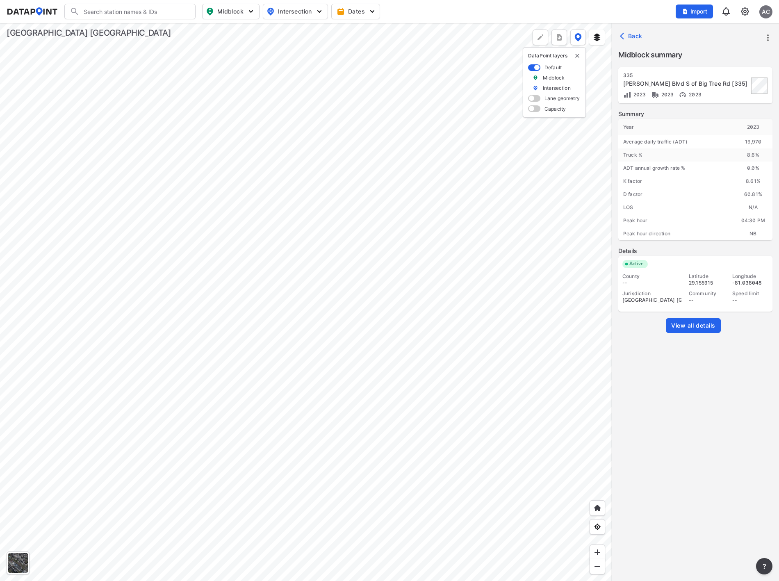  What do you see at coordinates (541, 37) in the screenshot?
I see `div: Polygon tool` at bounding box center [541, 37].